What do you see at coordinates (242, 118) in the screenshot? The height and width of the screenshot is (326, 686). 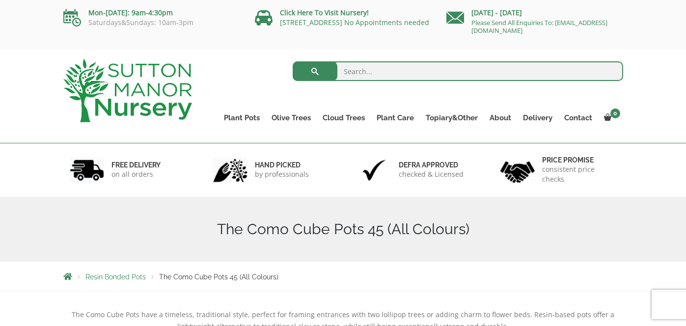 I see `a: Plant Pots` at bounding box center [242, 118].